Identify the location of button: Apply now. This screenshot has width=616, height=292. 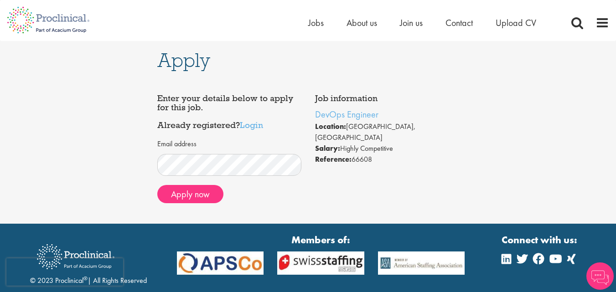
(190, 194).